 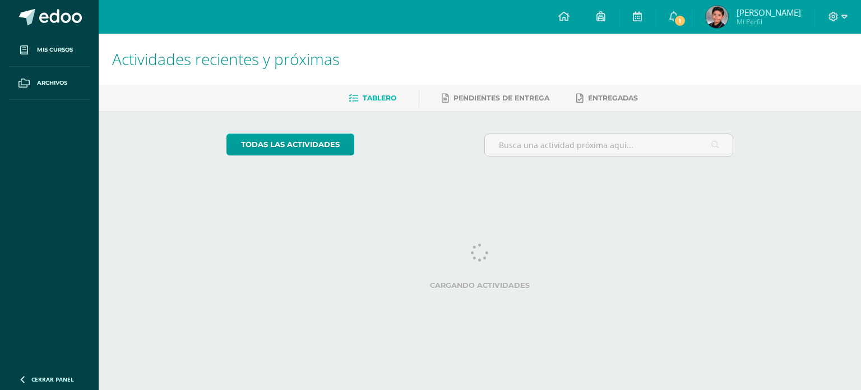 What do you see at coordinates (768, 21) in the screenshot?
I see `span: Mi Perfil` at bounding box center [768, 21].